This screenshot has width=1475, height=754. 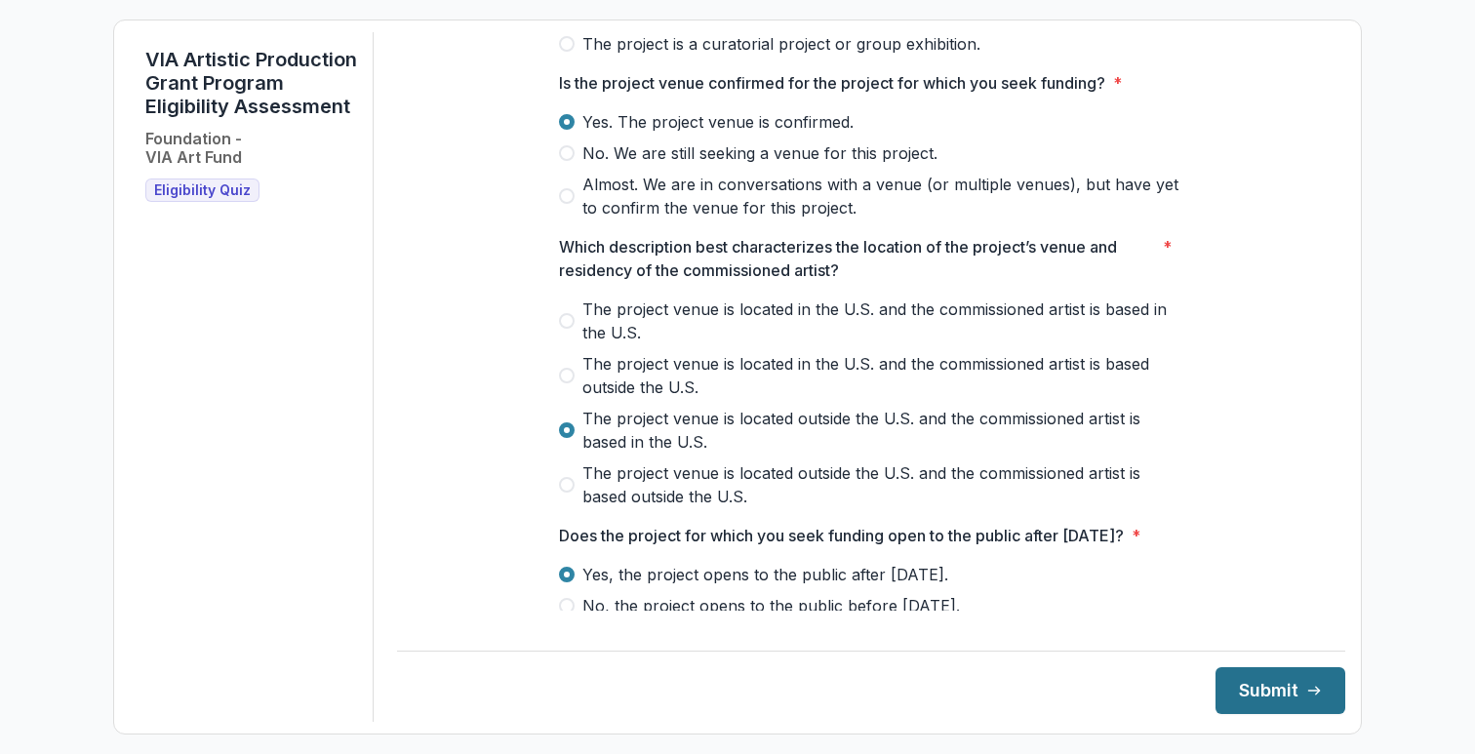 I want to click on span: The project venue is located outside the U.S. and the commissioned artist is based outside the U.S., so click(x=883, y=485).